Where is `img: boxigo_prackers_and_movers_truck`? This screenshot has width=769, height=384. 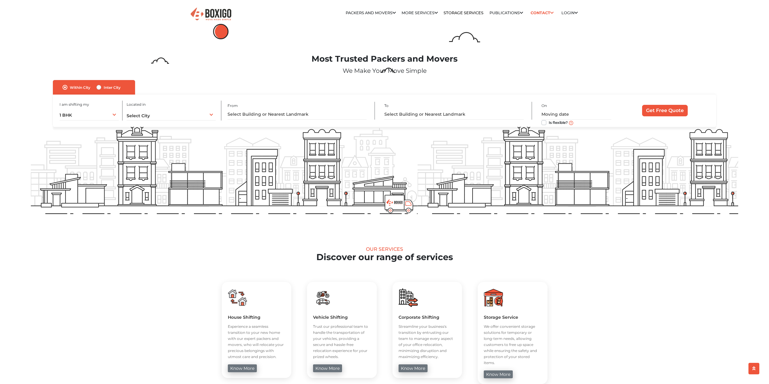
img: boxigo_prackers_and_movers_truck is located at coordinates (399, 204).